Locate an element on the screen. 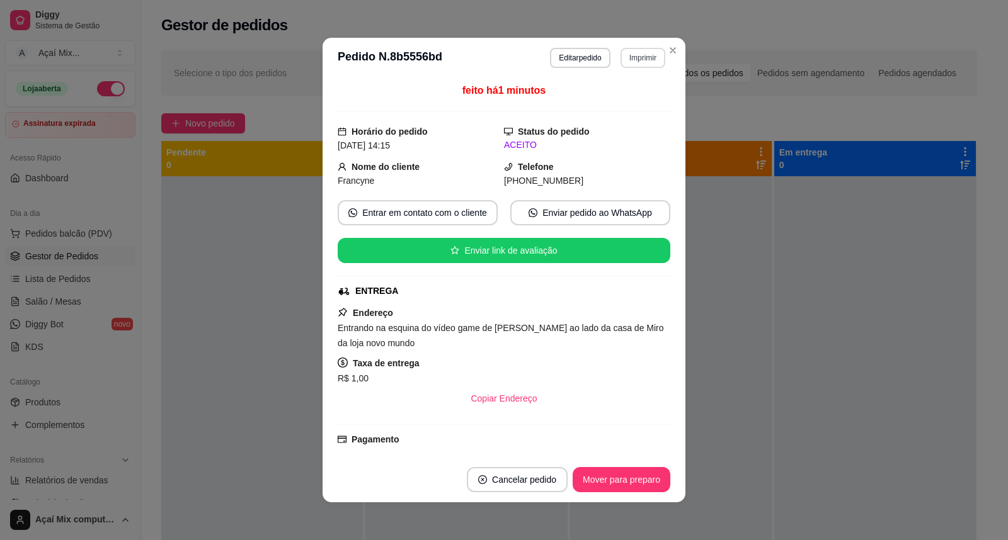  strong: Status do pedido is located at coordinates (554, 132).